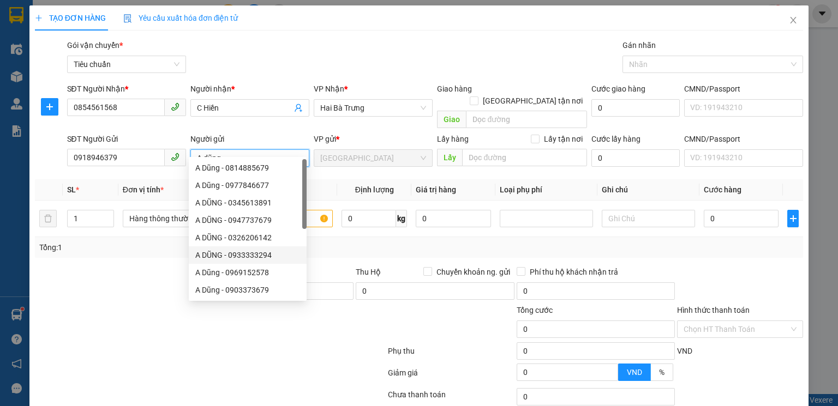 The height and width of the screenshot is (406, 838). What do you see at coordinates (648, 219) in the screenshot?
I see `input: Ghi Chú` at bounding box center [648, 219].